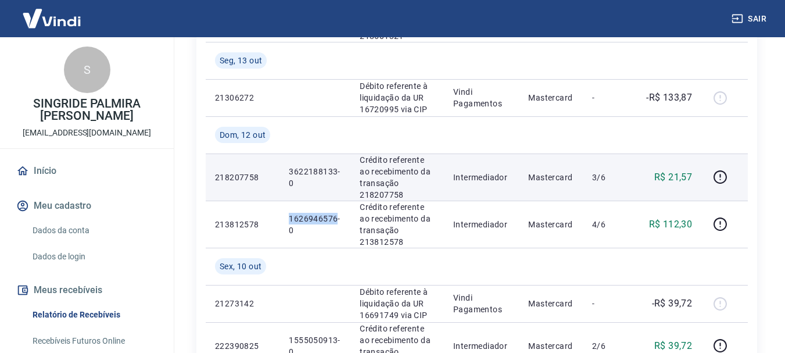  Describe the element at coordinates (609, 224) in the screenshot. I see `p: 4/6` at that location.